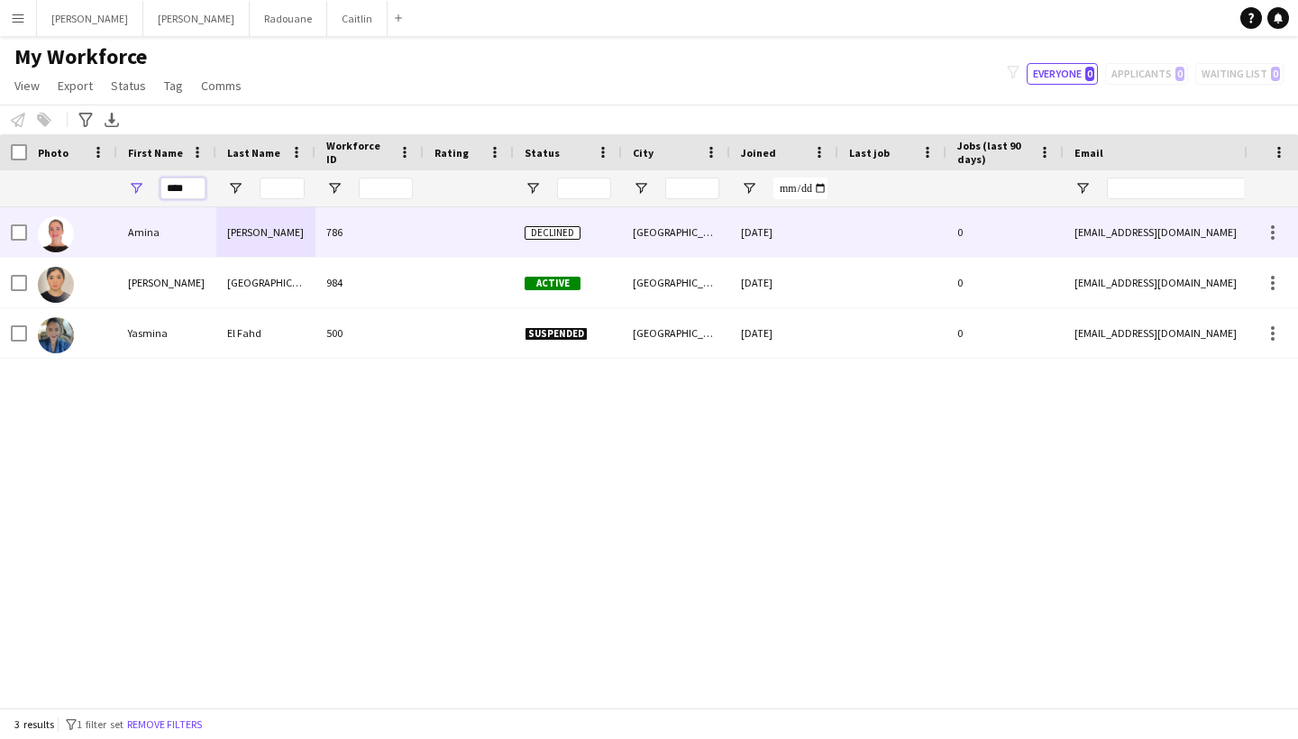  Describe the element at coordinates (128, 86) in the screenshot. I see `a: Status` at that location.